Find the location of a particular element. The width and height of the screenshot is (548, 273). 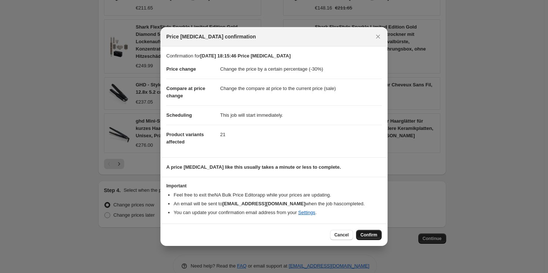

dd: Change the price by a certain percentage (-30%) is located at coordinates (301, 69).